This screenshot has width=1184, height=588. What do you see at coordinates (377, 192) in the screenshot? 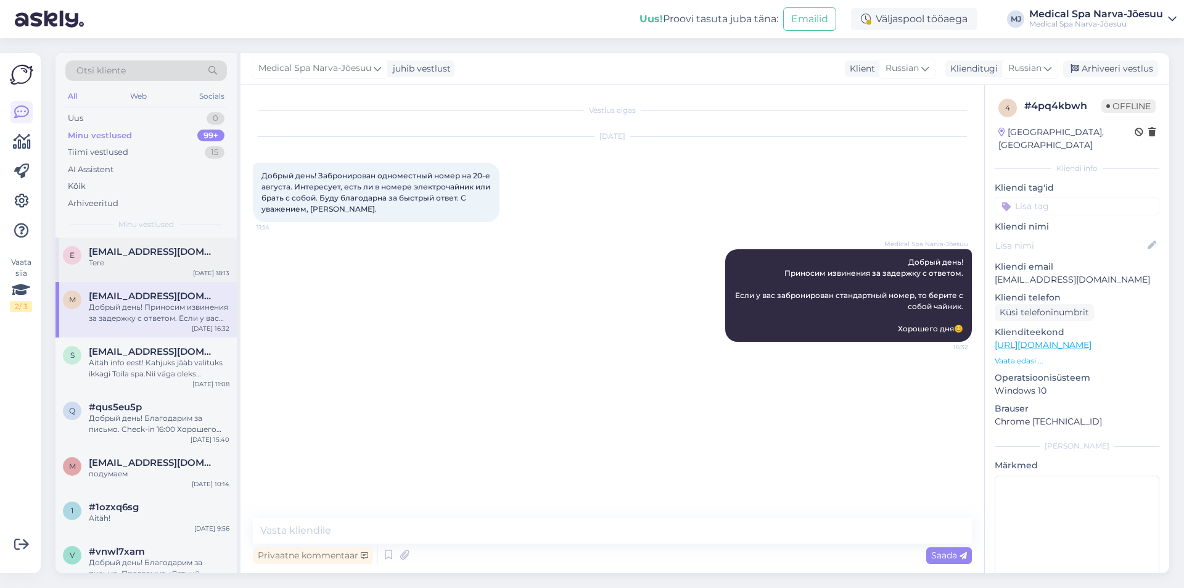
I see `span: Добрый день! Забронирован одноместный номер на 20-е августа. Интересует, есть ли в номере электро...` at bounding box center [377, 192].